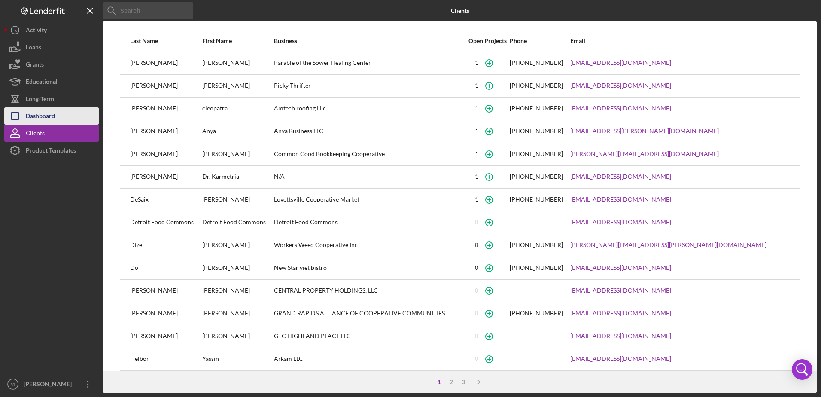 The width and height of the screenshot is (821, 397). What do you see at coordinates (238, 109) in the screenshot?
I see `div: cleopatra` at bounding box center [238, 109].